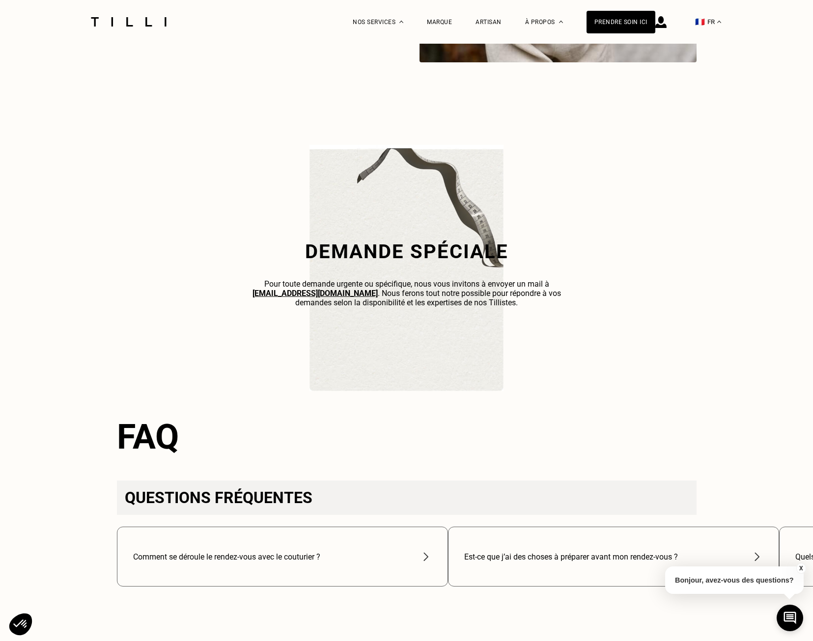  What do you see at coordinates (406, 268) in the screenshot?
I see `img: Demande spéciale` at bounding box center [406, 268].